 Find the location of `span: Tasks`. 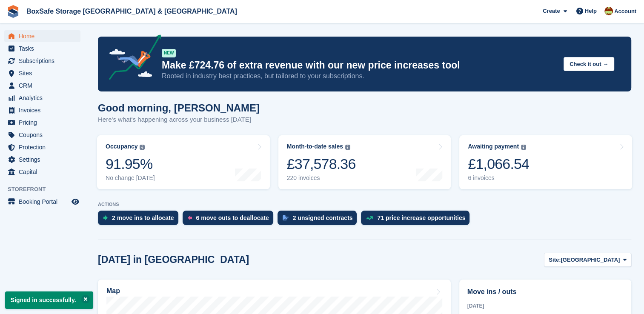

span: Tasks is located at coordinates (44, 48).